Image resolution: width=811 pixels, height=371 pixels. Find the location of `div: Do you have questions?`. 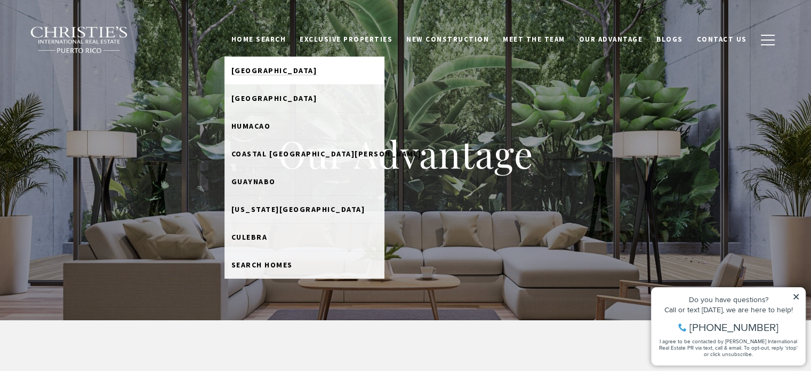

div: Do you have questions? is located at coordinates (83, 28).